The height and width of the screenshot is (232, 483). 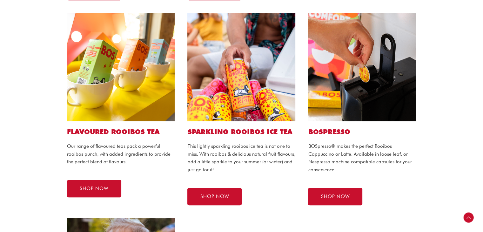 What do you see at coordinates (362, 67) in the screenshot?
I see `img: bospresso capsule website1` at bounding box center [362, 67].